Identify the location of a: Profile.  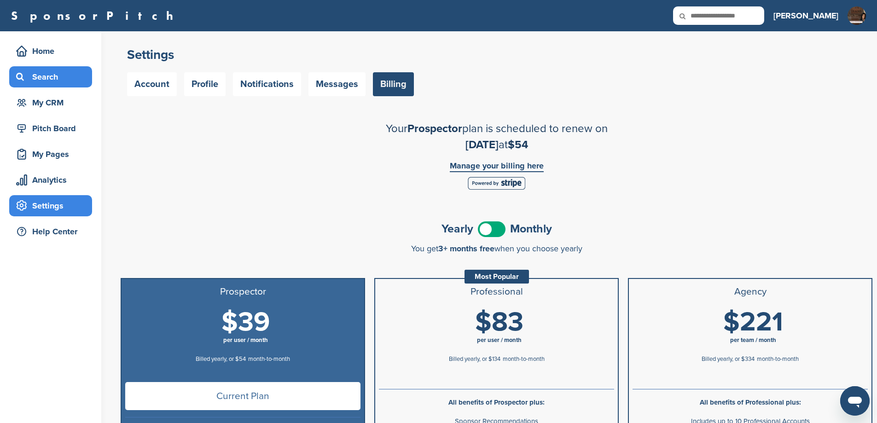
(205, 84).